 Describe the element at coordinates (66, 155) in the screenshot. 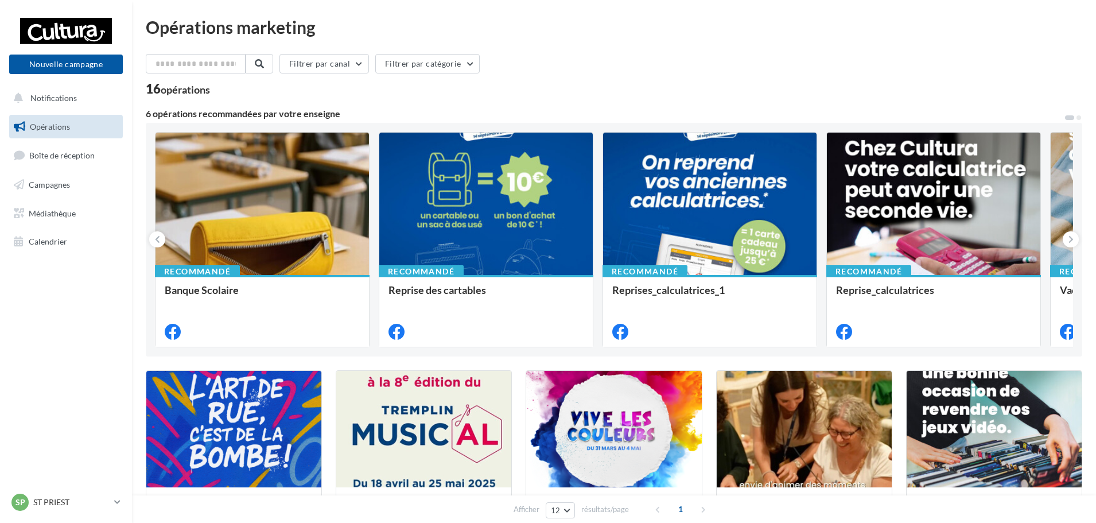

I see `a: Boîte de réception` at that location.